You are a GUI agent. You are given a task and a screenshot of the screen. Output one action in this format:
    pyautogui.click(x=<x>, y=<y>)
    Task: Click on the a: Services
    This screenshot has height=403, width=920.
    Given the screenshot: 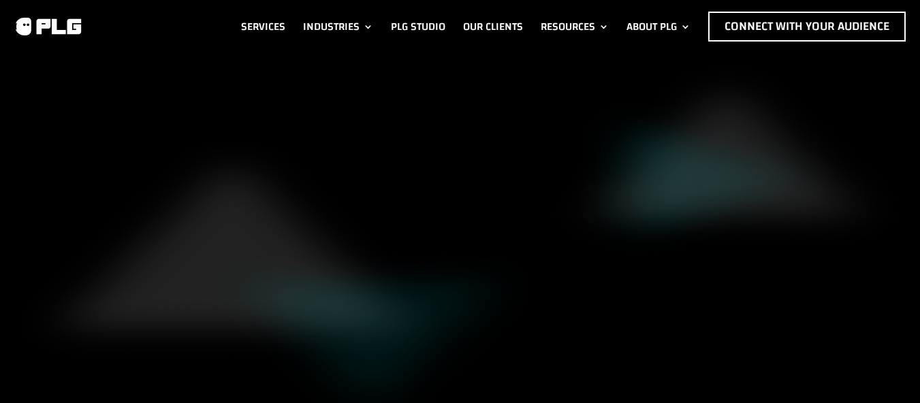 What is the action you would take?
    pyautogui.click(x=263, y=27)
    